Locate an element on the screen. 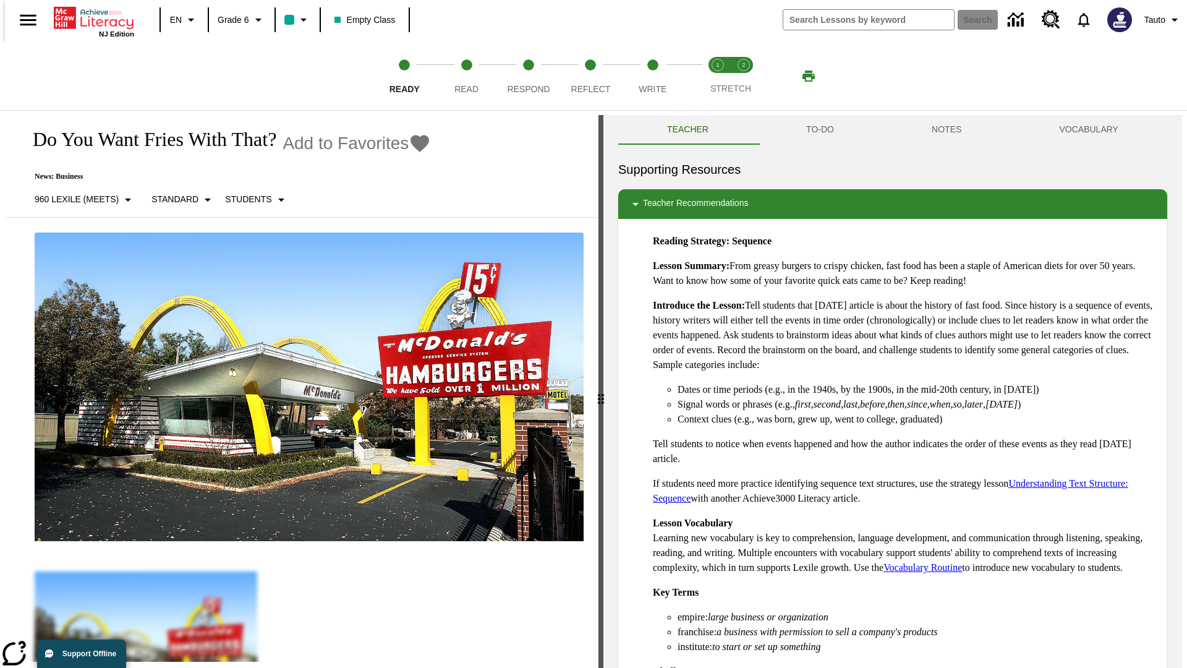 This screenshot has width=1187, height=668. button: NOTES is located at coordinates (947, 130).